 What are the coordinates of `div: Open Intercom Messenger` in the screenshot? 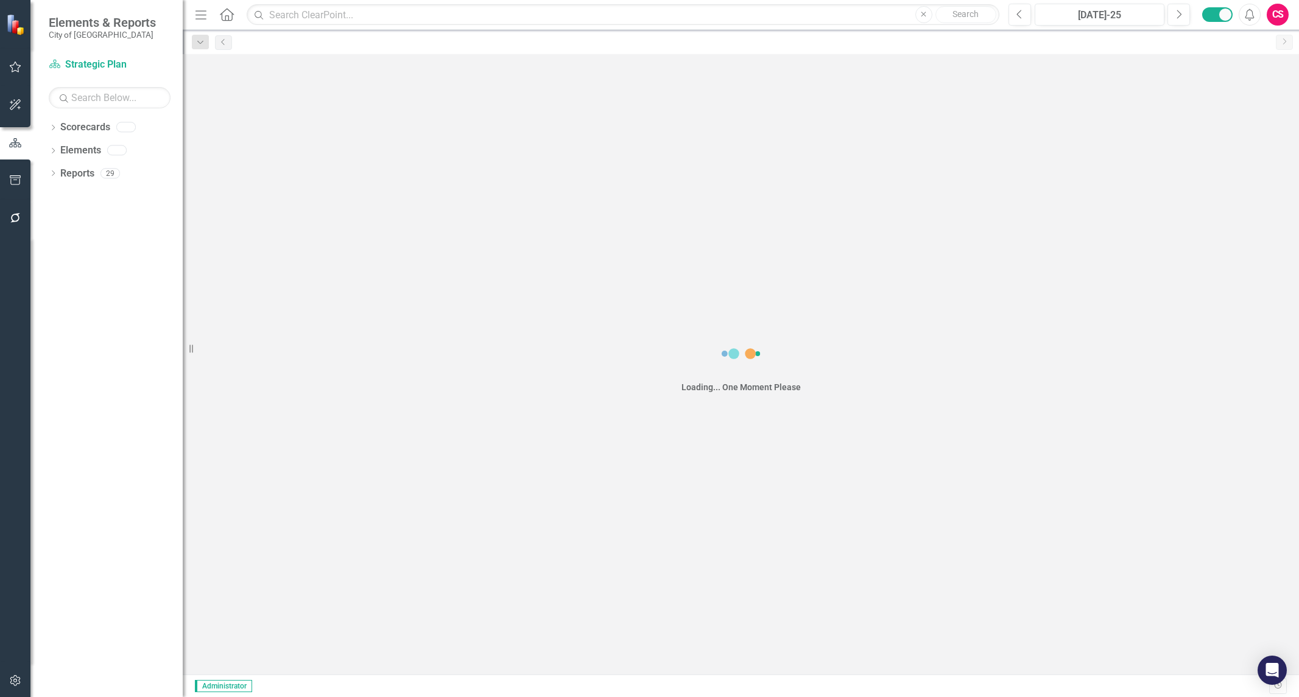 It's located at (1272, 671).